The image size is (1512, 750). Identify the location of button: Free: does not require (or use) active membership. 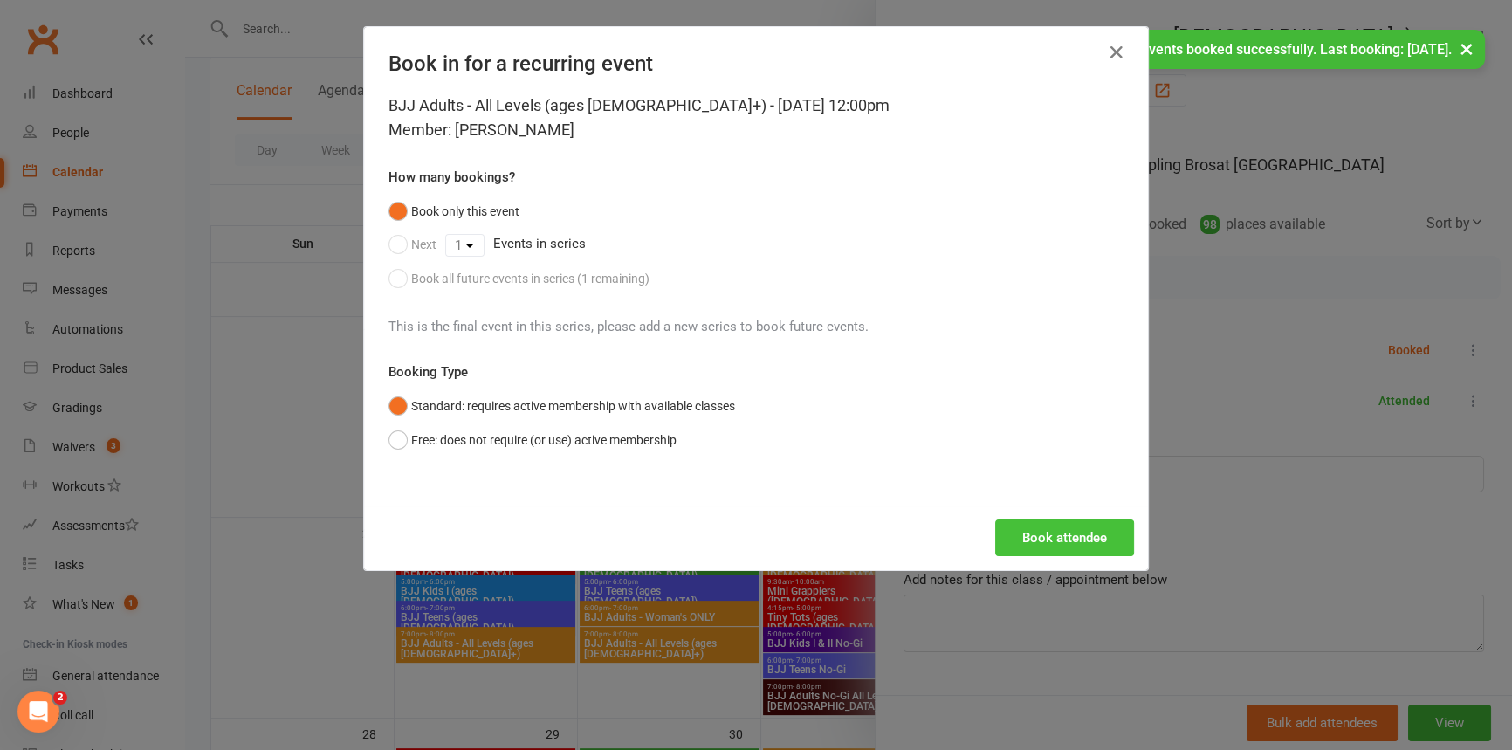
(532, 440).